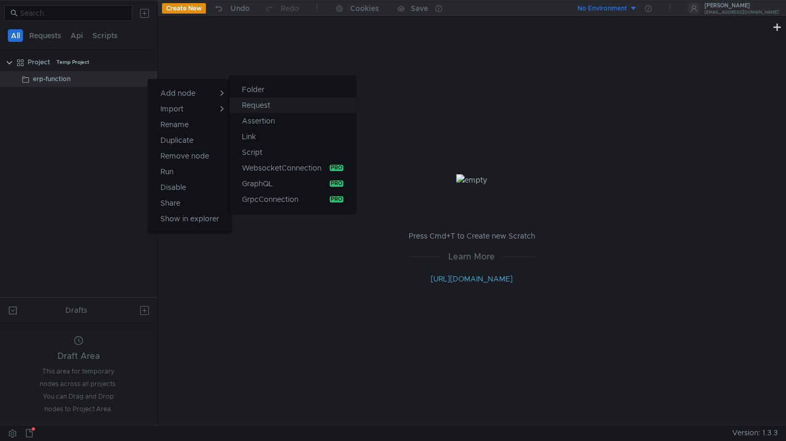 Image resolution: width=786 pixels, height=441 pixels. Describe the element at coordinates (172, 109) in the screenshot. I see `app-tour-anchor: Import` at that location.